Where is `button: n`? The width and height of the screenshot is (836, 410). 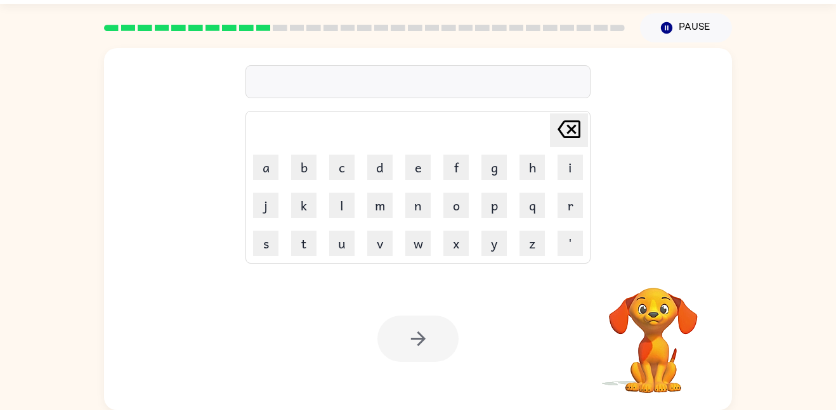 button: n is located at coordinates (418, 206).